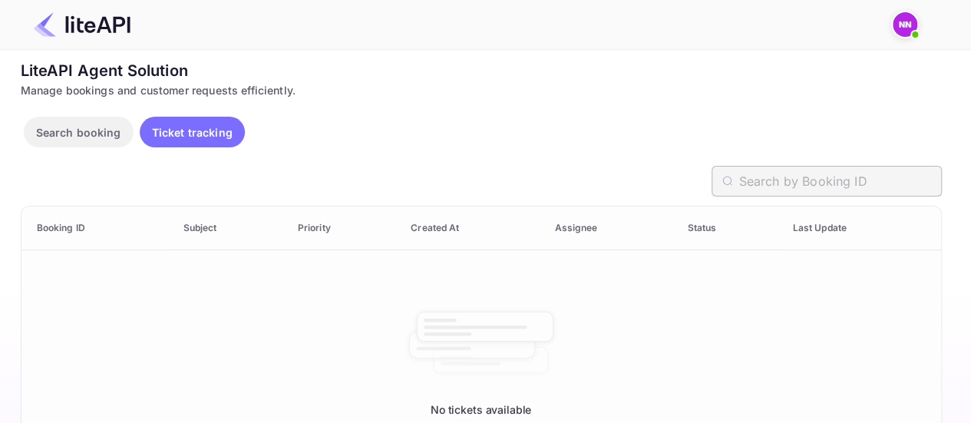  I want to click on img: N/A N/A, so click(905, 25).